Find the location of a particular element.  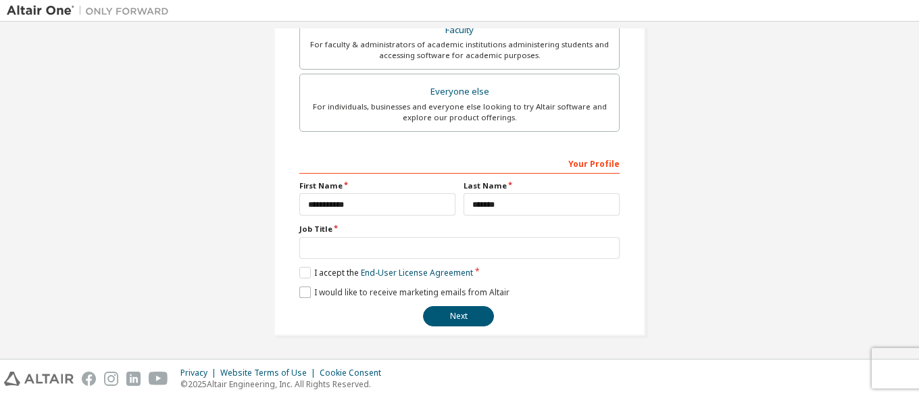

label: I would like to receive marketing emails from Altair is located at coordinates (404, 292).